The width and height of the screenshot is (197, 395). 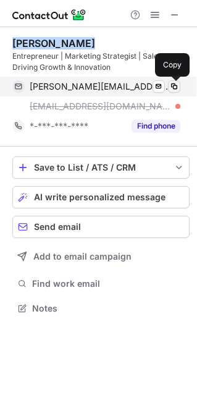 What do you see at coordinates (101, 256) in the screenshot?
I see `button: Add to email campaign` at bounding box center [101, 256].